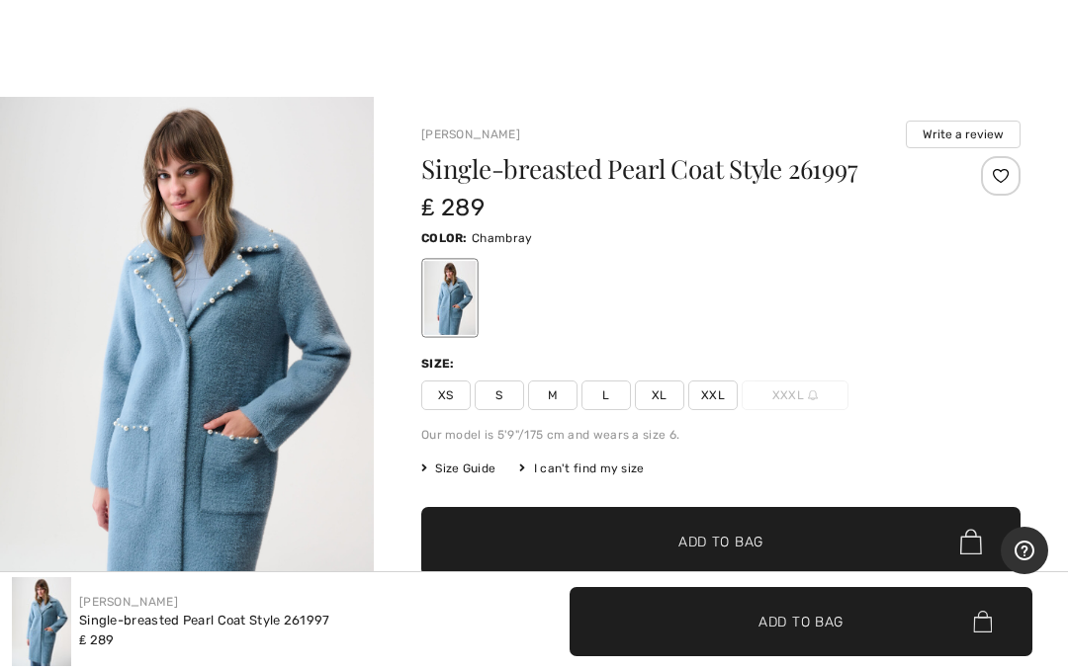  Describe the element at coordinates (458, 469) in the screenshot. I see `span: Size Guide` at that location.